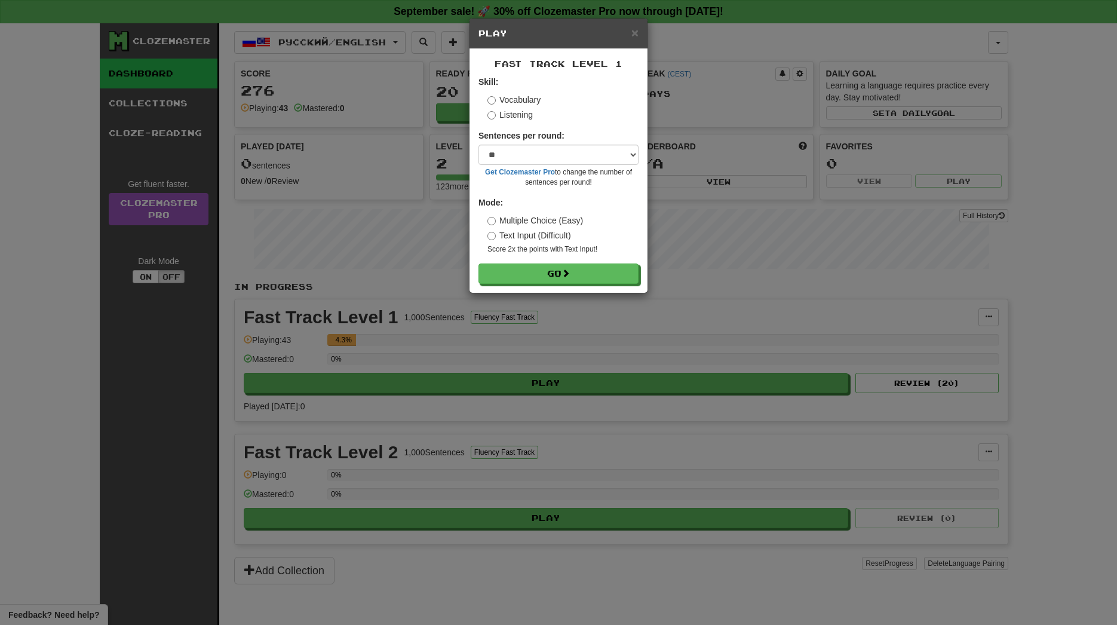  Describe the element at coordinates (488, 82) in the screenshot. I see `strong: Skill:` at that location.